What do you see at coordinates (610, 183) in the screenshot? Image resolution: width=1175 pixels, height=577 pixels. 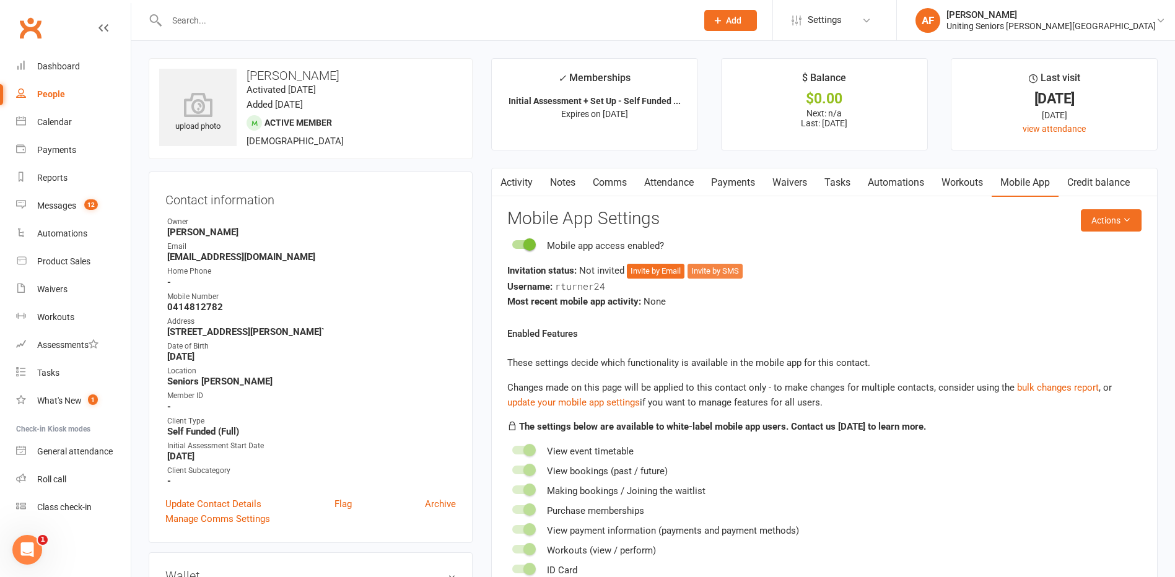 I see `a: Comms` at bounding box center [610, 183].